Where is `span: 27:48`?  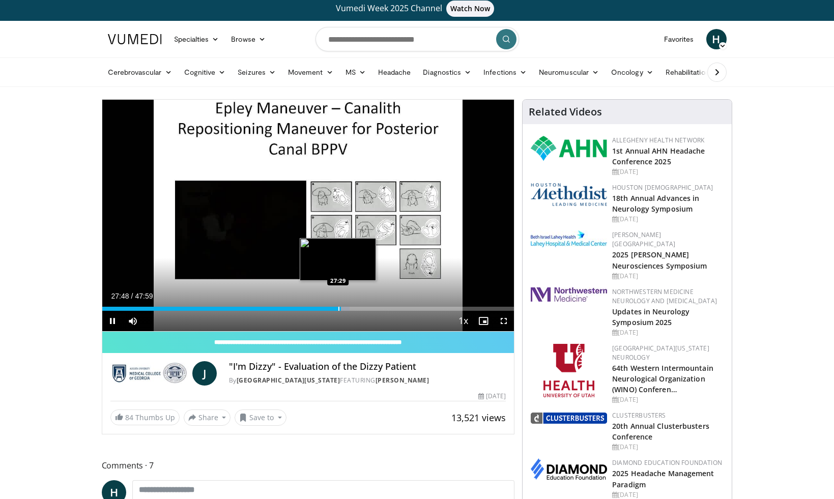
span: 27:48 is located at coordinates (120, 296).